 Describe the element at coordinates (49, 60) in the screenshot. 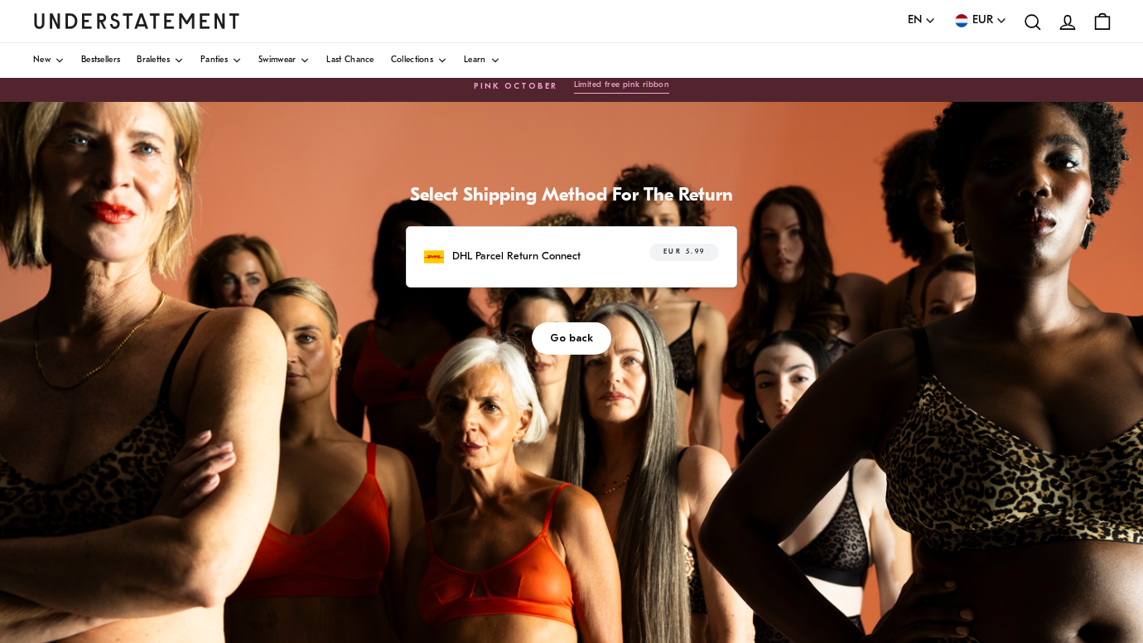

I see `a: New` at that location.